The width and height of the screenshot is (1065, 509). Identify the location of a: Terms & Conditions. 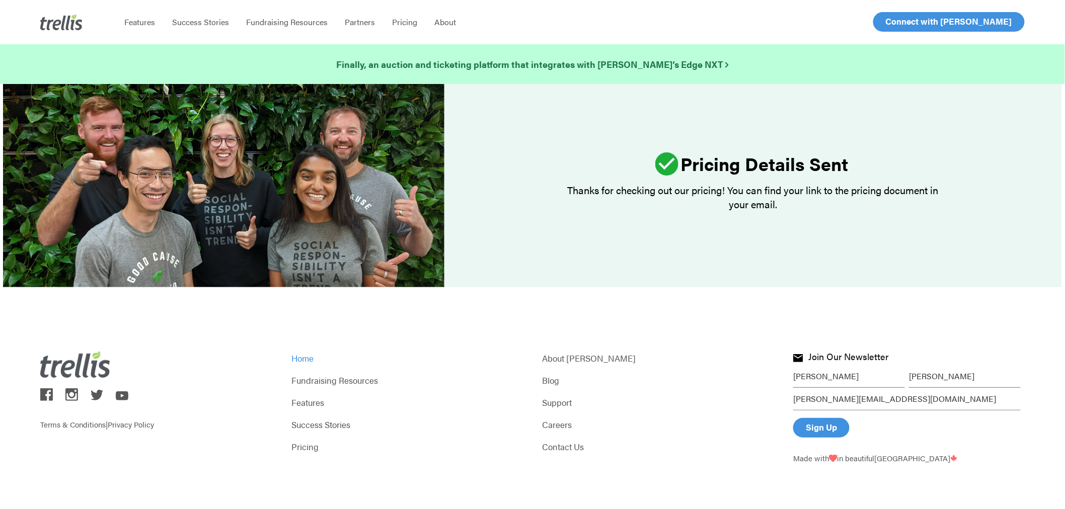
(73, 424).